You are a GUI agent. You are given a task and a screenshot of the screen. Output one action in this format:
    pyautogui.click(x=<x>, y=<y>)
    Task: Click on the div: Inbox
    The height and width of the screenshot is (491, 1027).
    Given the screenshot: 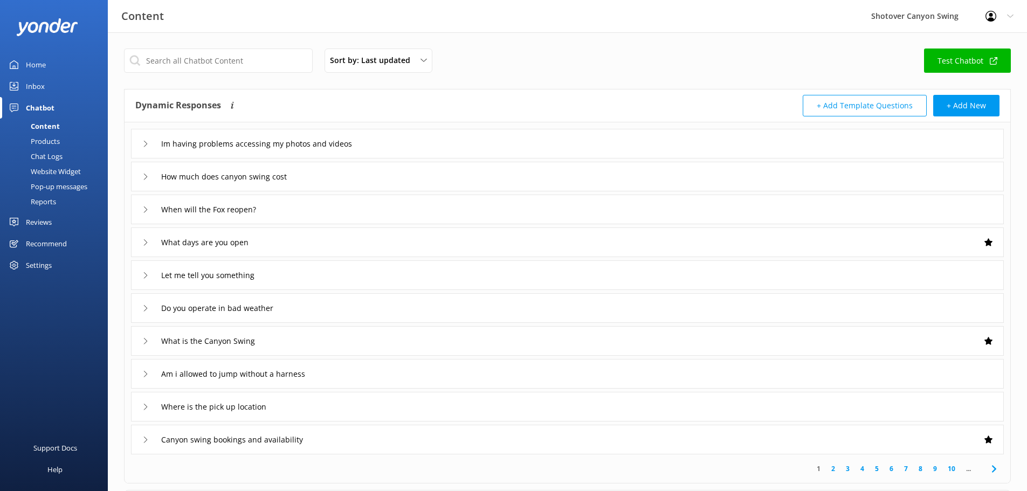 What is the action you would take?
    pyautogui.click(x=35, y=86)
    